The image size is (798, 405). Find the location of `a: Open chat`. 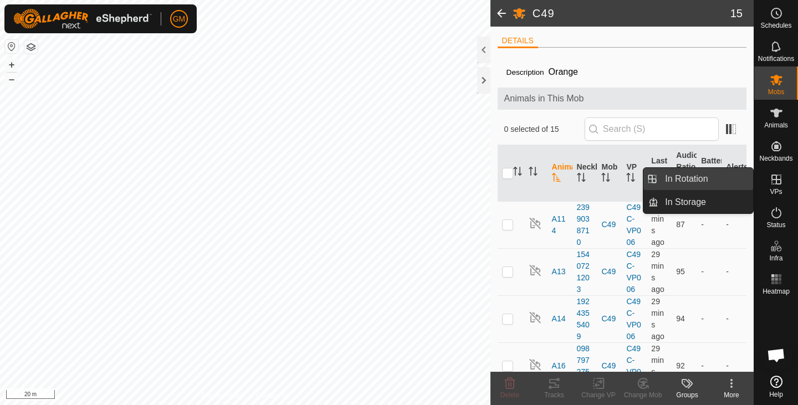

a: Open chat is located at coordinates (777, 355).